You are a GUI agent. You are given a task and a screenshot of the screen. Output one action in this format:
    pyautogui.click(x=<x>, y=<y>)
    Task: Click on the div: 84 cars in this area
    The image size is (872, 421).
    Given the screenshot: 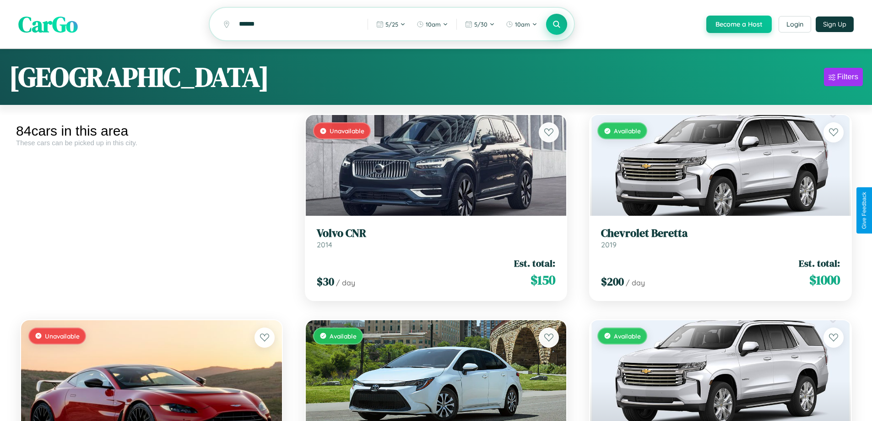 What is the action you would take?
    pyautogui.click(x=152, y=131)
    